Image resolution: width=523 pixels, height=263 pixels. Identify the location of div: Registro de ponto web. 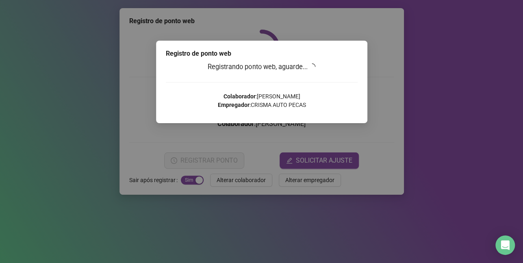
(262, 54).